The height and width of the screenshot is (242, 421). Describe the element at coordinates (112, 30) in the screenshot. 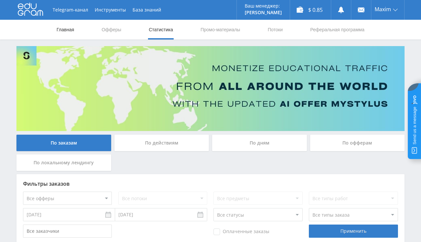

I see `a: Офферы` at that location.